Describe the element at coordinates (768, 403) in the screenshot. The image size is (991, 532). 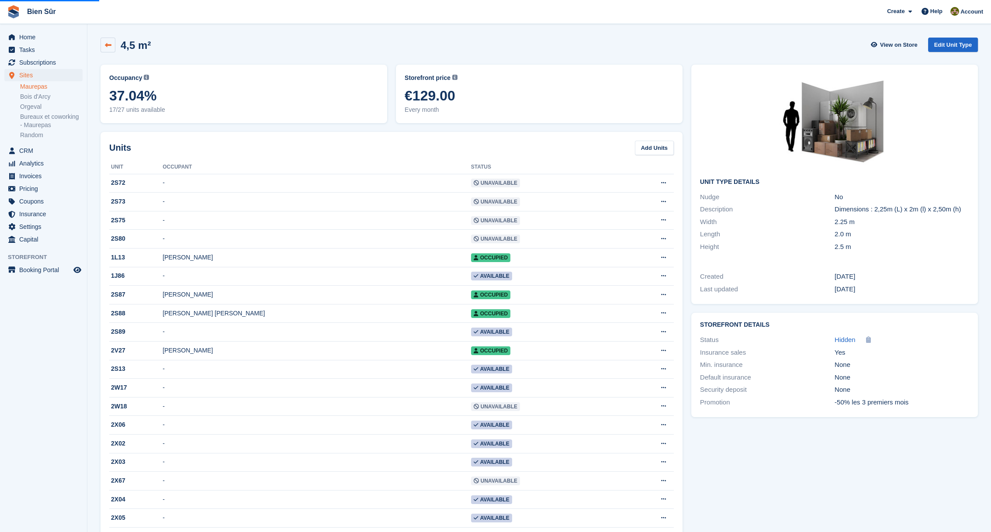
I see `div: Promotion` at that location.